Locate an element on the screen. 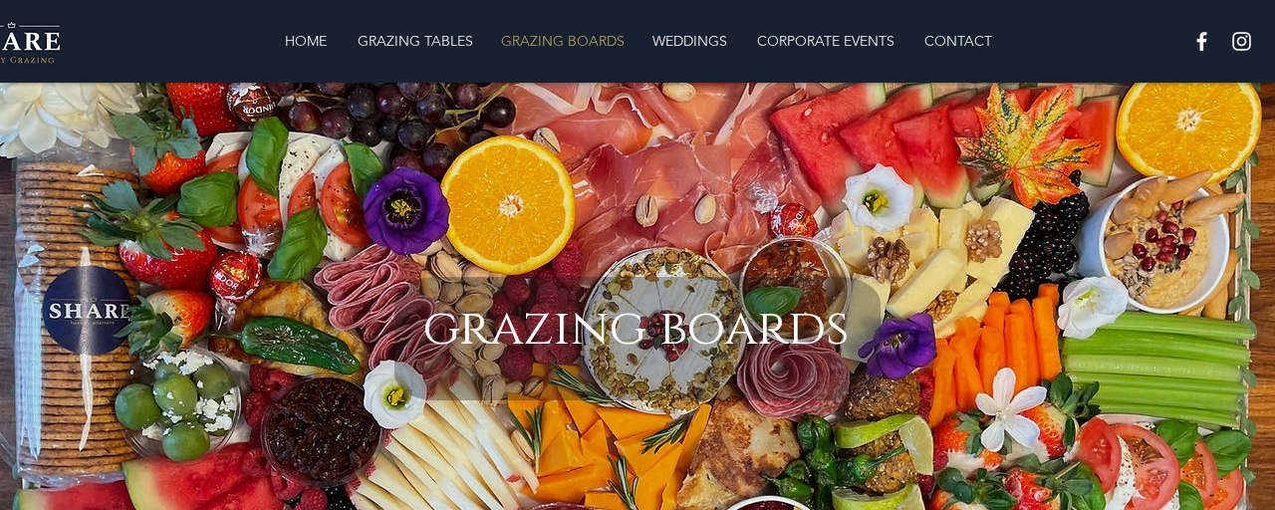  p: GRAZING TABLES is located at coordinates (415, 41).